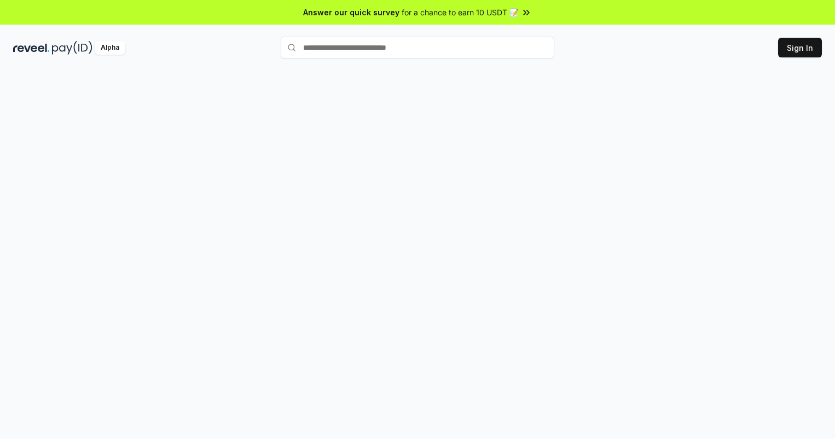  I want to click on button: Sign In, so click(800, 48).